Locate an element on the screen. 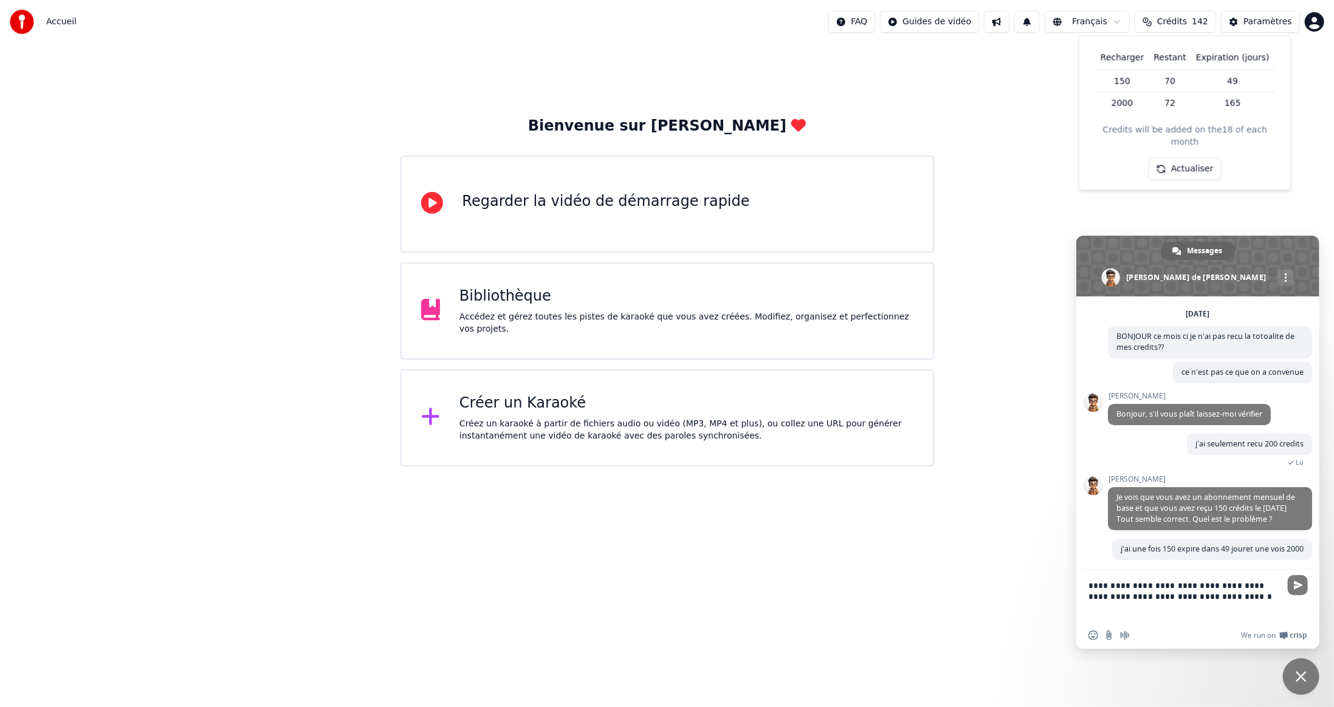  td: 72 is located at coordinates (1170, 103).